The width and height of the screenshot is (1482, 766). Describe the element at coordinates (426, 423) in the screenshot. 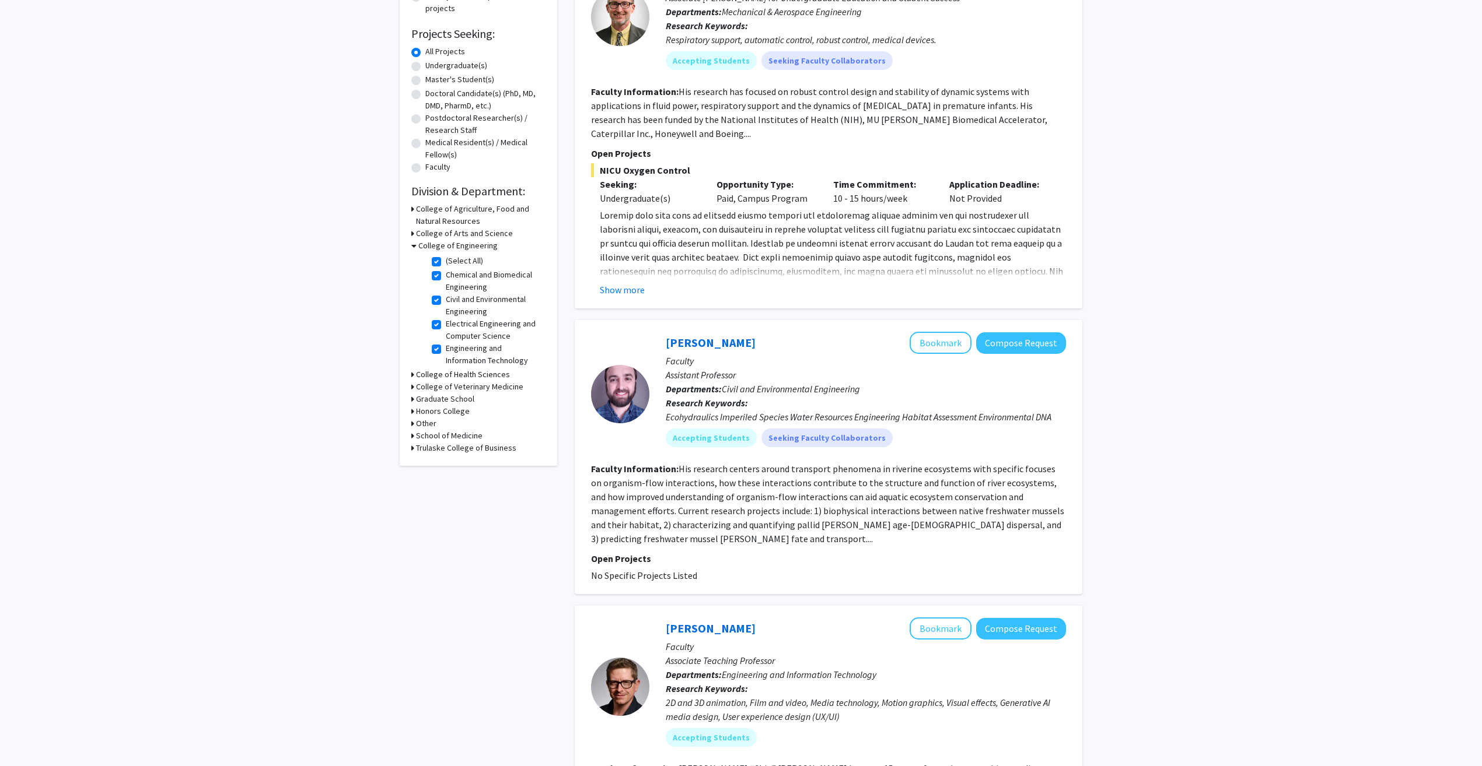

I see `h3: Other` at that location.